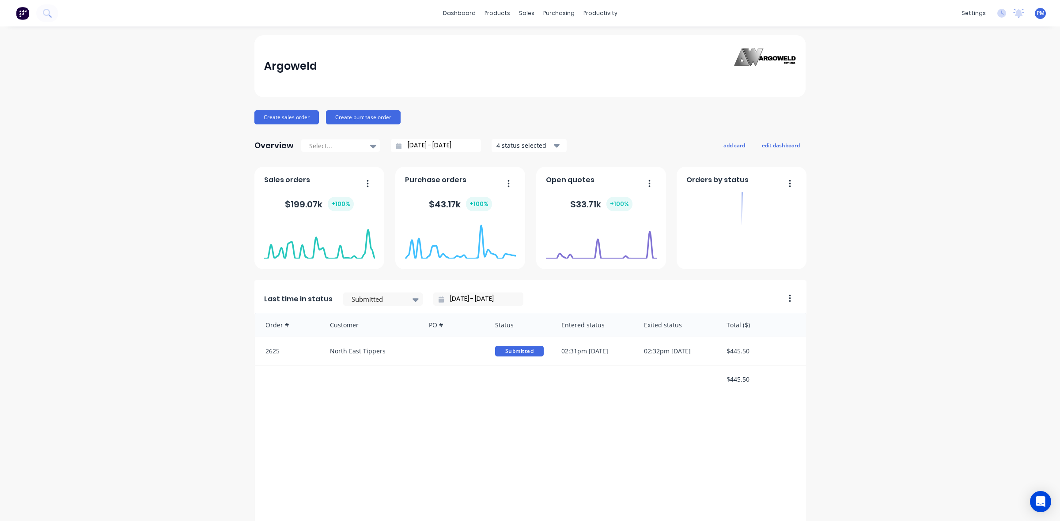  Describe the element at coordinates (762, 325) in the screenshot. I see `div: Total ($)` at that location.